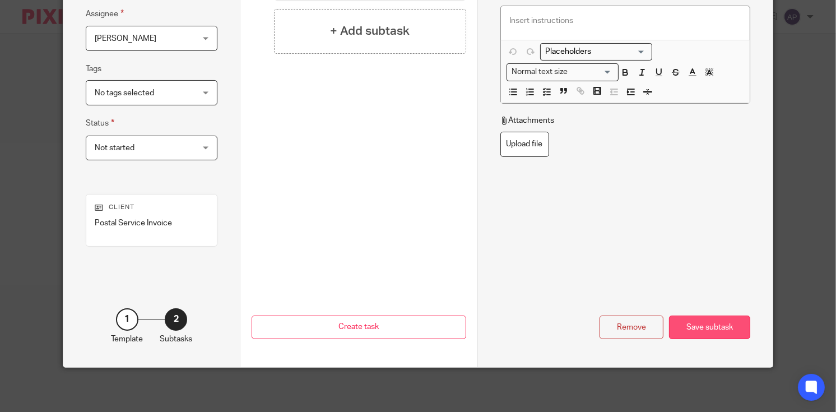  What do you see at coordinates (114, 148) in the screenshot?
I see `span: Not started` at bounding box center [114, 148].